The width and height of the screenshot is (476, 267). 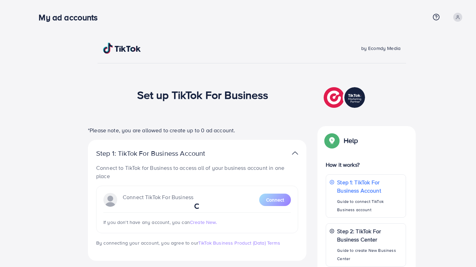 I want to click on span: by Ecomdy Media, so click(x=381, y=48).